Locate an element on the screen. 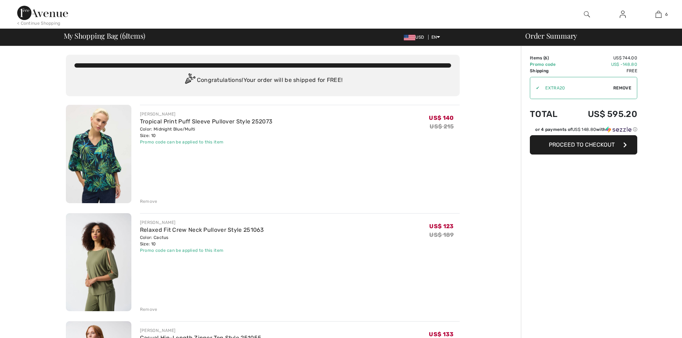 This screenshot has height=338, width=682. span: US$ 123 is located at coordinates (441, 226).